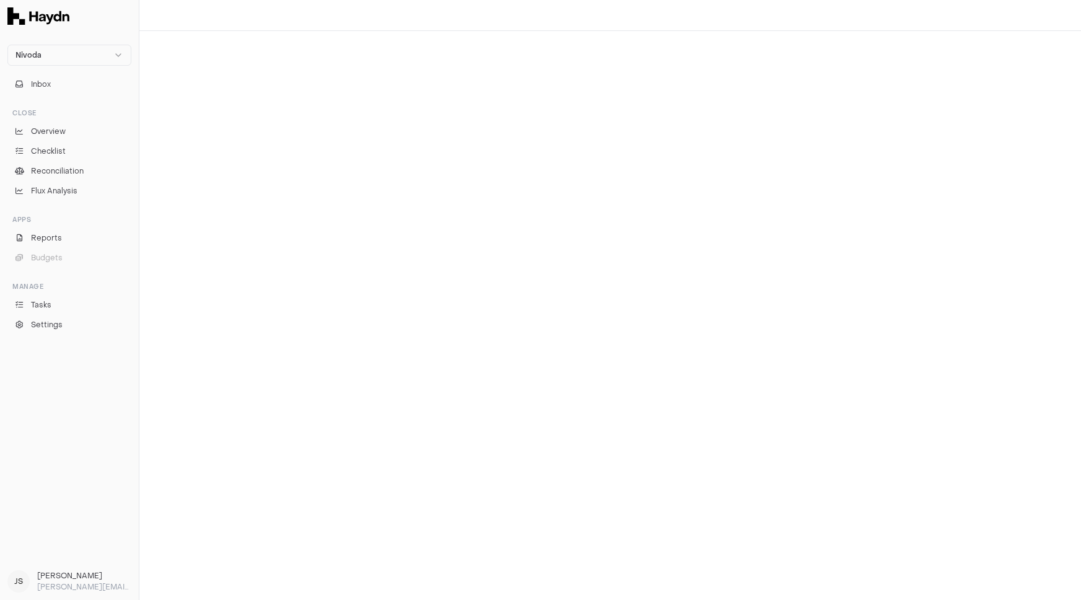  What do you see at coordinates (69, 55) in the screenshot?
I see `button: Nivoda` at bounding box center [69, 55].